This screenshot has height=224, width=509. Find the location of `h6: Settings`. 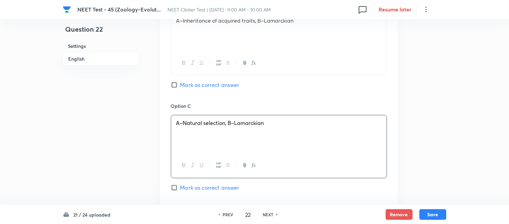

h6: Settings is located at coordinates (101, 46).